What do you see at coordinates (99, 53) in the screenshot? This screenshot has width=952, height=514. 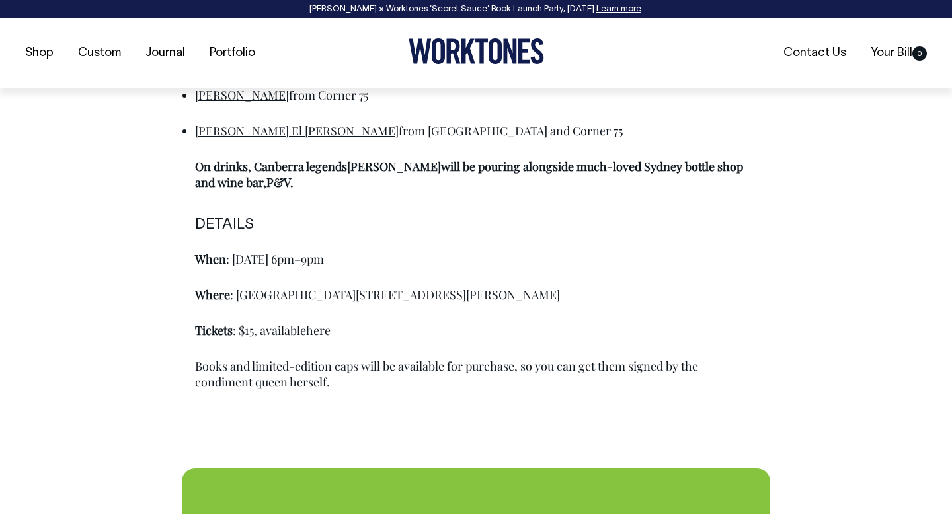 I see `a: Custom` at bounding box center [99, 53].